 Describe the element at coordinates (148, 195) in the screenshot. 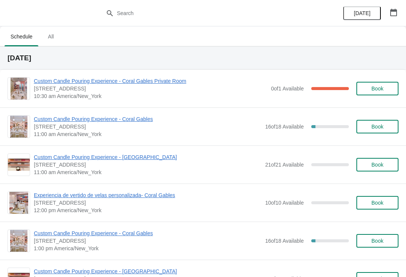

I see `span: Experiencia de vertido de velas personalizada- Coral Gables` at that location.